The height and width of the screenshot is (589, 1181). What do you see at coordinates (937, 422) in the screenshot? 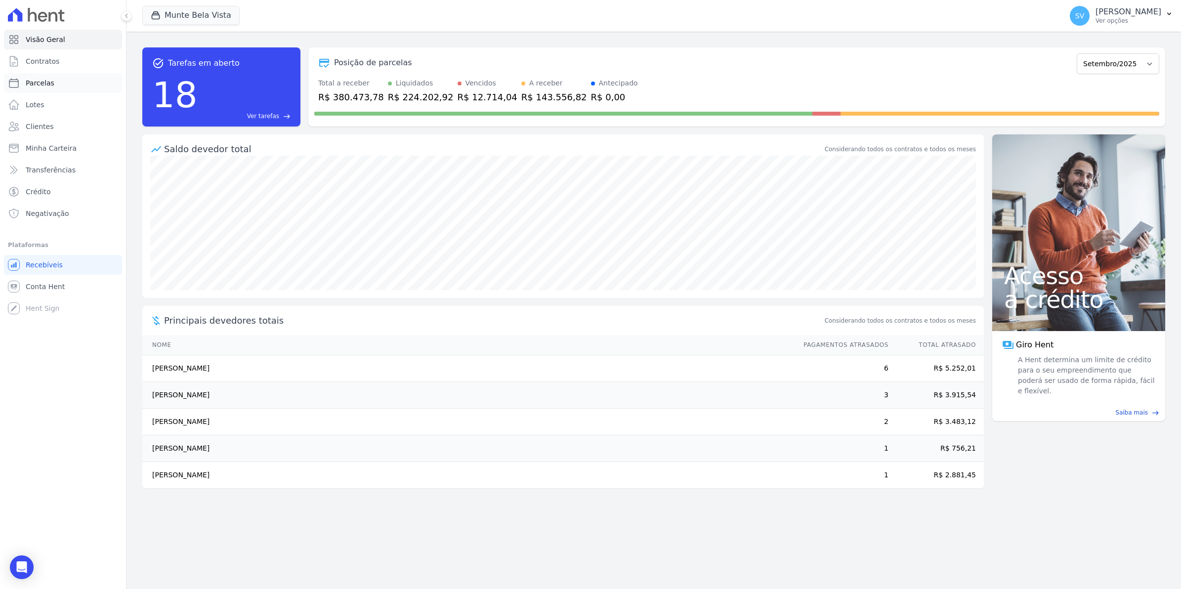
I see `td: R$ 3.483,12` at bounding box center [937, 422].